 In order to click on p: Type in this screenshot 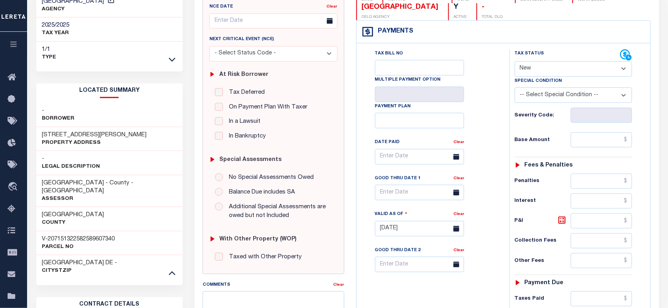, I will do `click(49, 58)`.